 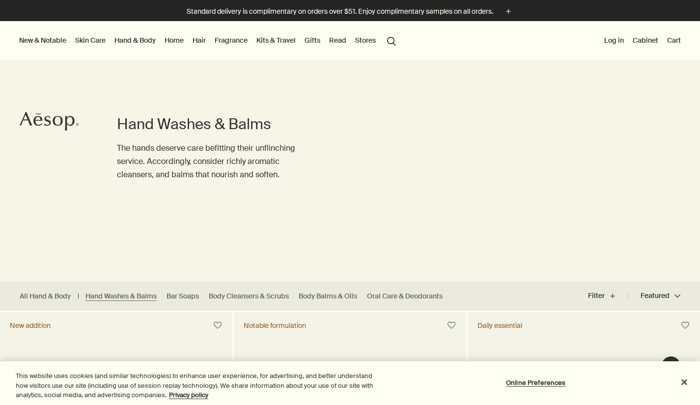 What do you see at coordinates (121, 296) in the screenshot?
I see `a: Hand Washes & Balms` at bounding box center [121, 296].